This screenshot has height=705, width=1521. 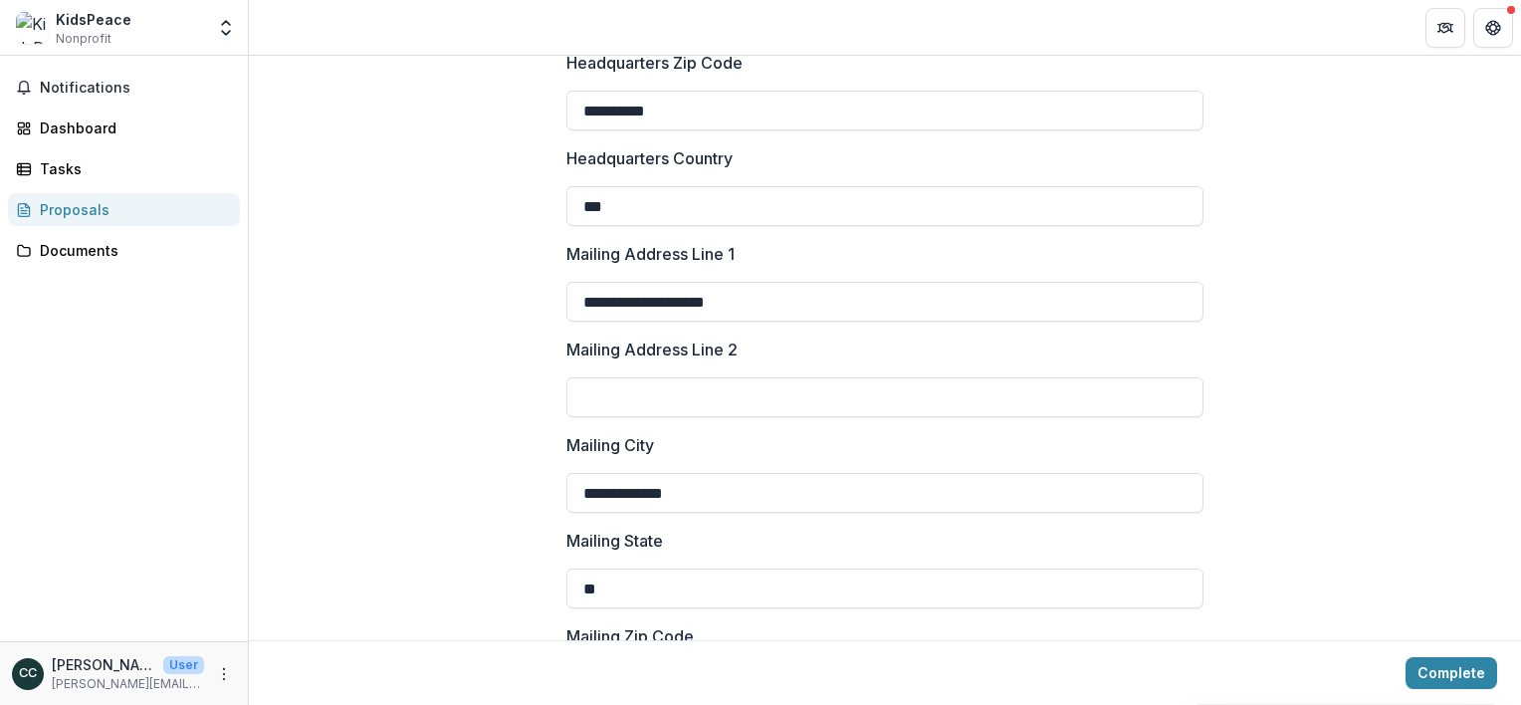 What do you see at coordinates (630, 636) in the screenshot?
I see `p: Mailing Zip Code` at bounding box center [630, 636].